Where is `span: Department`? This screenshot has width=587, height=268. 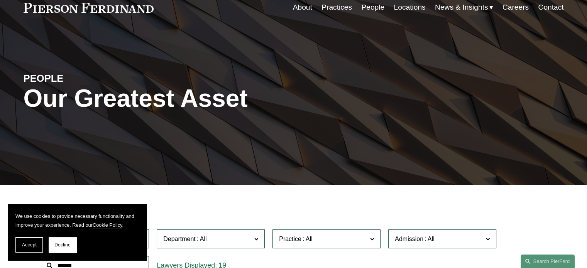 span: Department is located at coordinates (179, 239).